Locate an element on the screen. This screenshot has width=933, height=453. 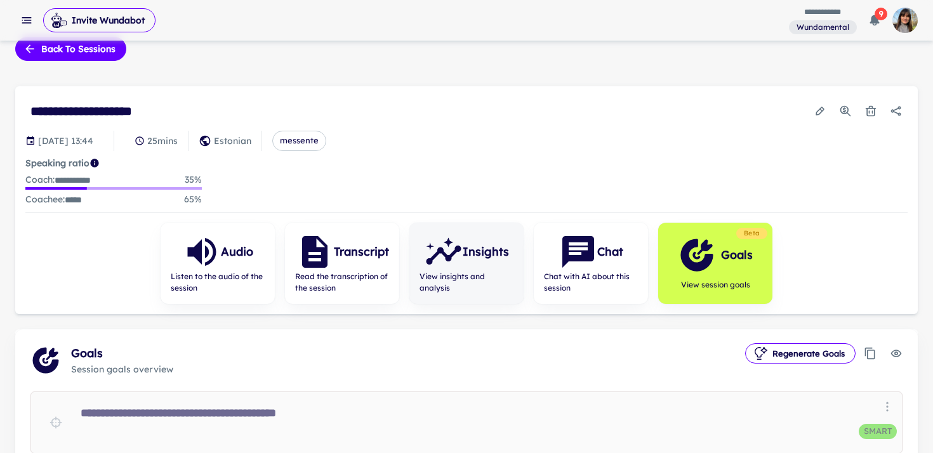
span: Session goals overview is located at coordinates (408, 370).